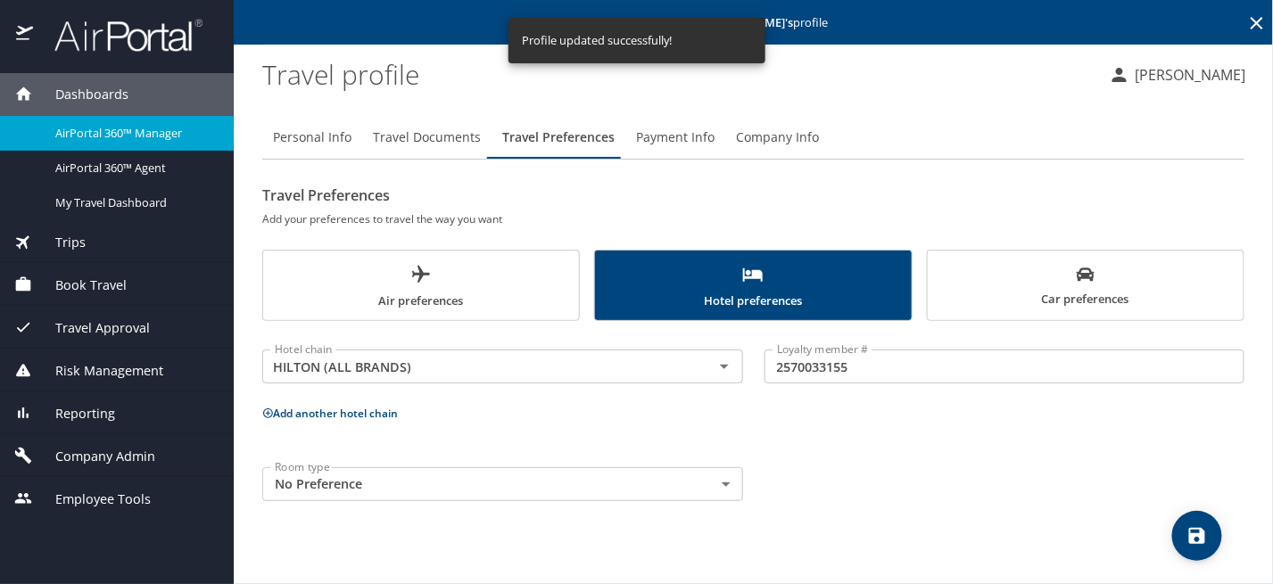 This screenshot has height=584, width=1273. What do you see at coordinates (92, 499) in the screenshot?
I see `span: Employee Tools` at bounding box center [92, 499].